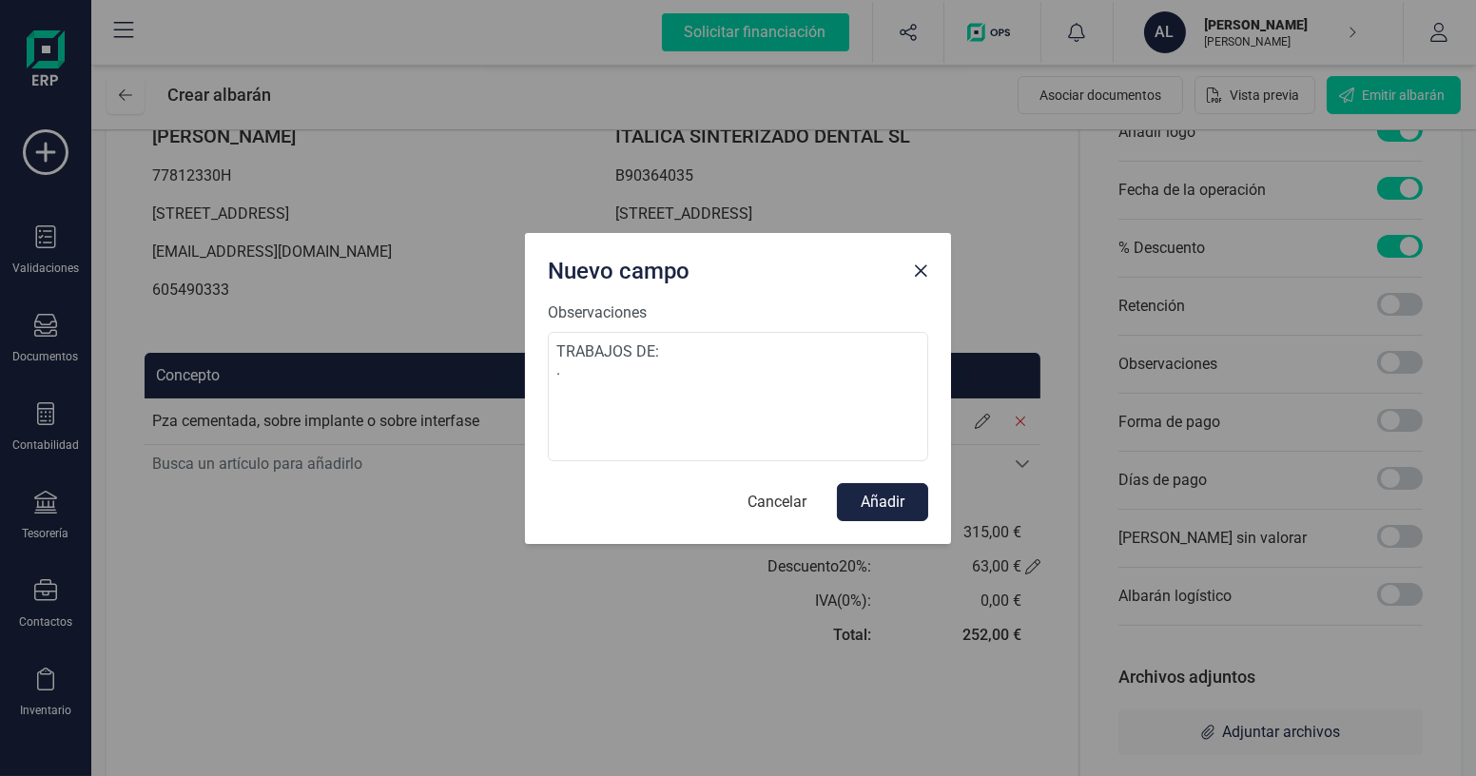 The image size is (1476, 776). I want to click on button: Close, so click(921, 271).